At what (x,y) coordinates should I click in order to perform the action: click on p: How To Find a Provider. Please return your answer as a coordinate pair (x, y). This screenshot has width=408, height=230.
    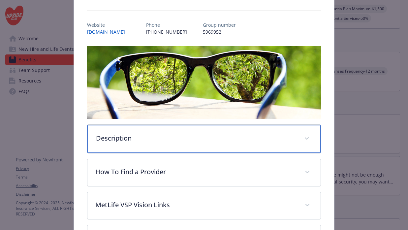
    Looking at the image, I should click on (196, 172).